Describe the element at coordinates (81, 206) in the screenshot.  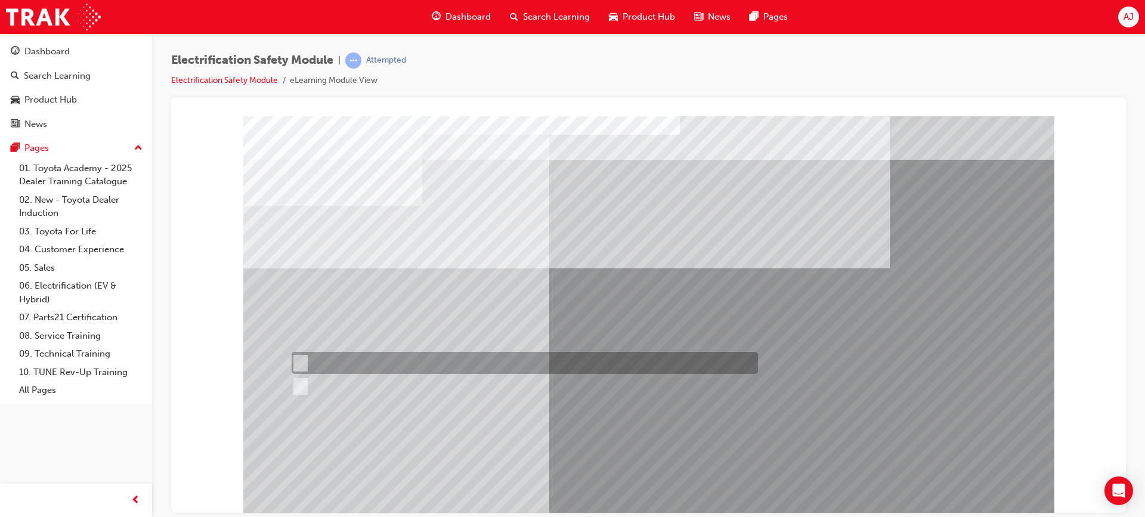
I see `a: 02. New - Toyota Dealer Induction` at that location.